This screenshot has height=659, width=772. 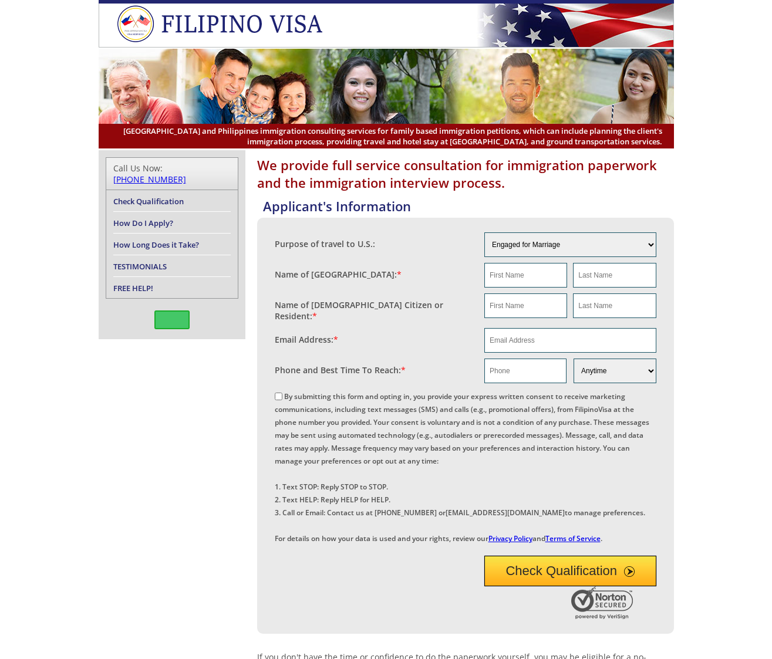 I want to click on img: Norton Secured, so click(x=604, y=603).